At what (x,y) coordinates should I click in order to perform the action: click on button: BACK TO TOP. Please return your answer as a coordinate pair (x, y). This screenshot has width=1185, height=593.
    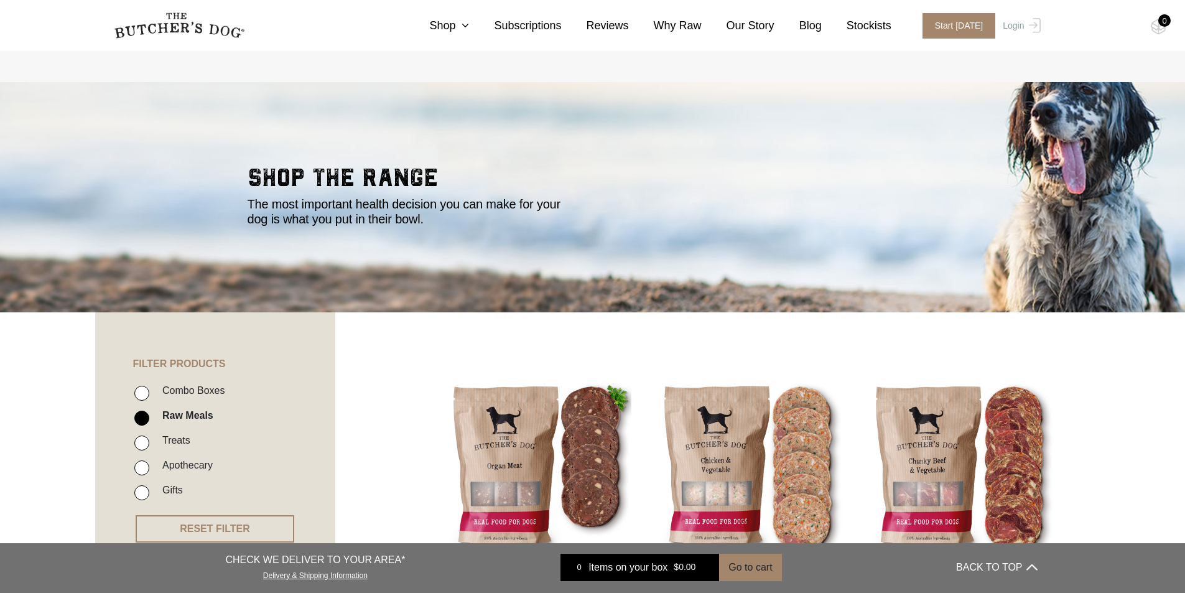
    Looking at the image, I should click on (996, 567).